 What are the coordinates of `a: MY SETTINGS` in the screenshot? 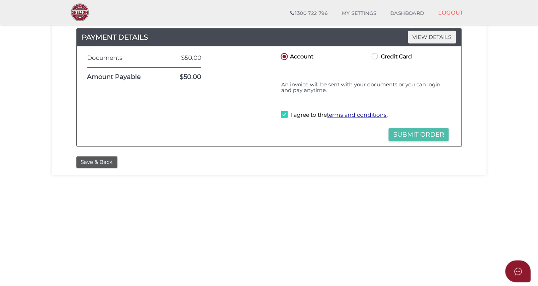 It's located at (359, 13).